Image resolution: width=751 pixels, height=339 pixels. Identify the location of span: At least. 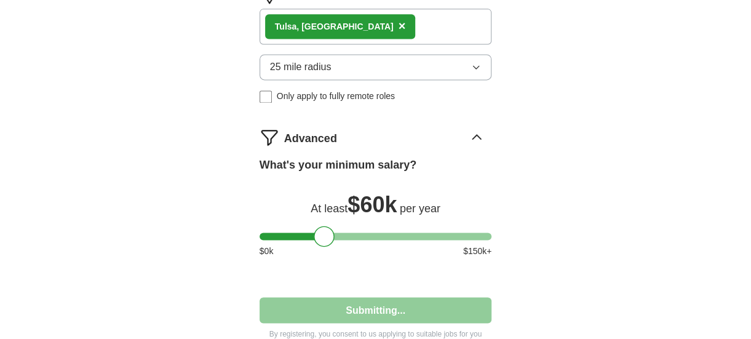
(329, 208).